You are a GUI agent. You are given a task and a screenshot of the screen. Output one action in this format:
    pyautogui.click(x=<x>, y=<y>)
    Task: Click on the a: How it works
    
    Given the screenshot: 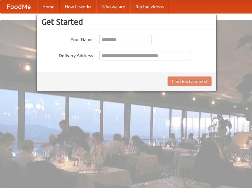 What is the action you would take?
    pyautogui.click(x=78, y=7)
    